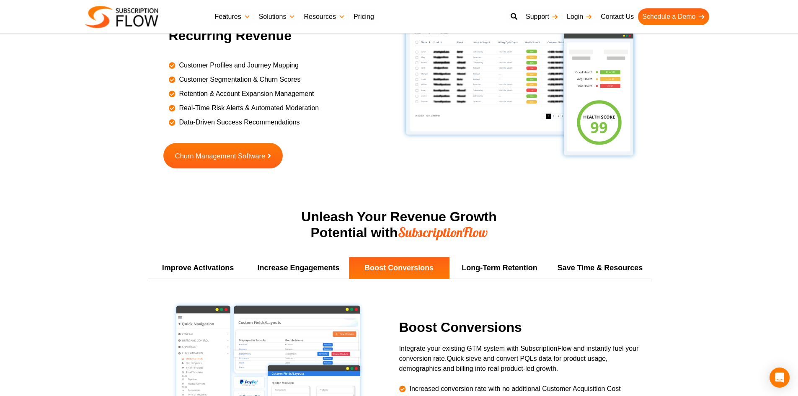 The width and height of the screenshot is (798, 396). Describe the element at coordinates (246, 94) in the screenshot. I see `span: Retention & Account Expansion Management` at that location.